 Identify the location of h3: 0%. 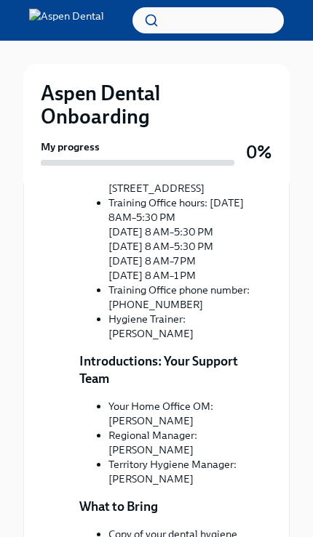
(259, 153).